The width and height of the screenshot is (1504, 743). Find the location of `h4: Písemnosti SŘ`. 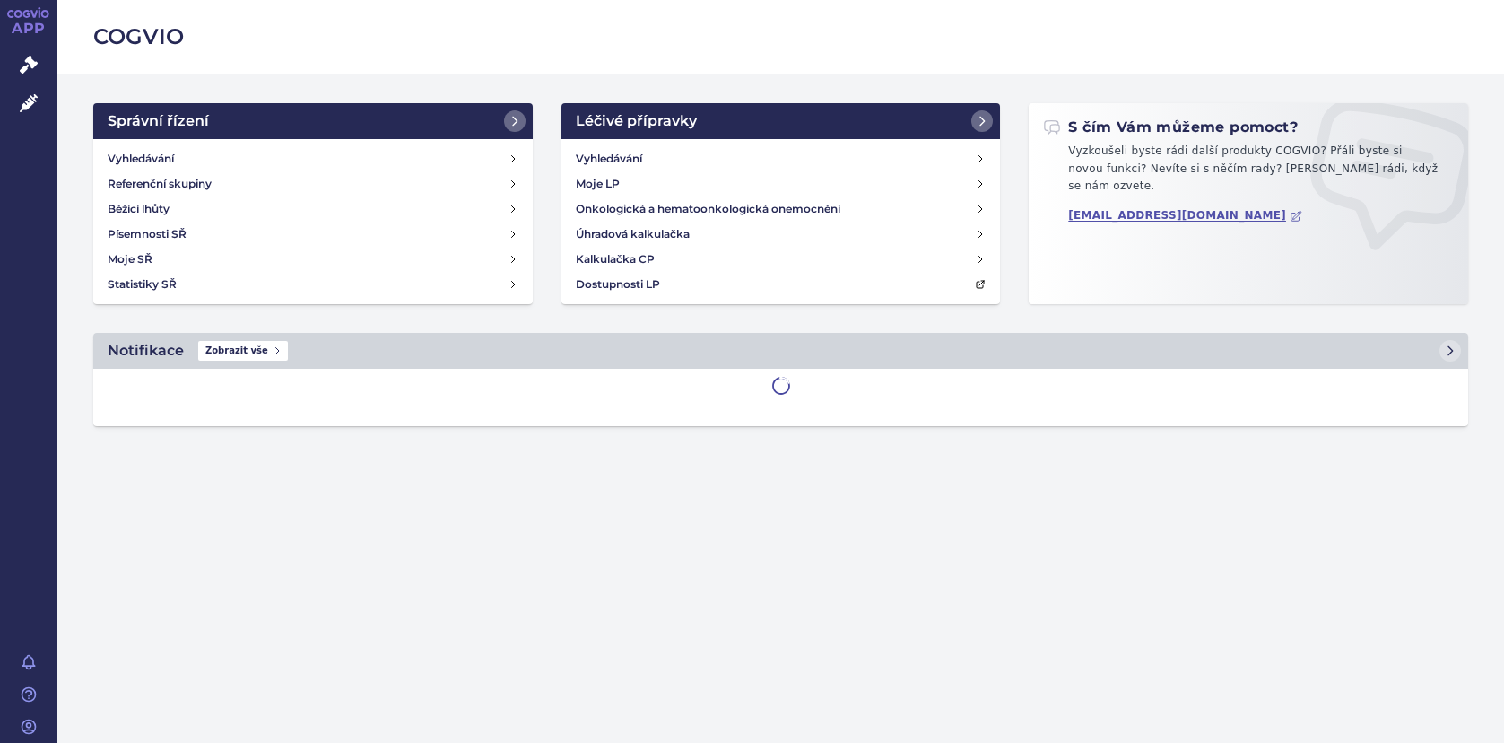

h4: Písemnosti SŘ is located at coordinates (147, 234).